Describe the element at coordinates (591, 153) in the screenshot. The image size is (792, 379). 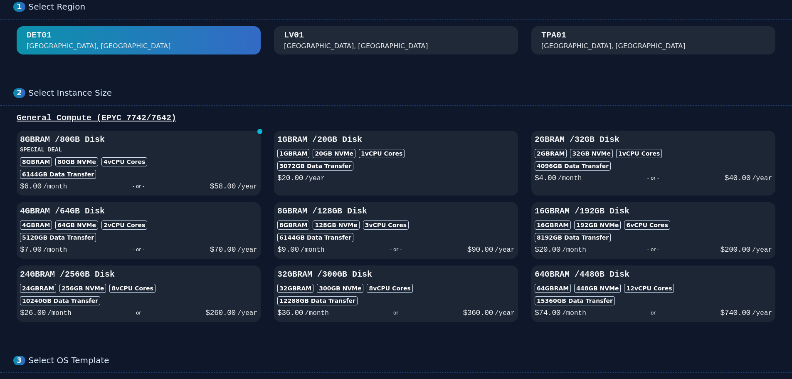
I see `div: 32 GB NVMe` at that location.